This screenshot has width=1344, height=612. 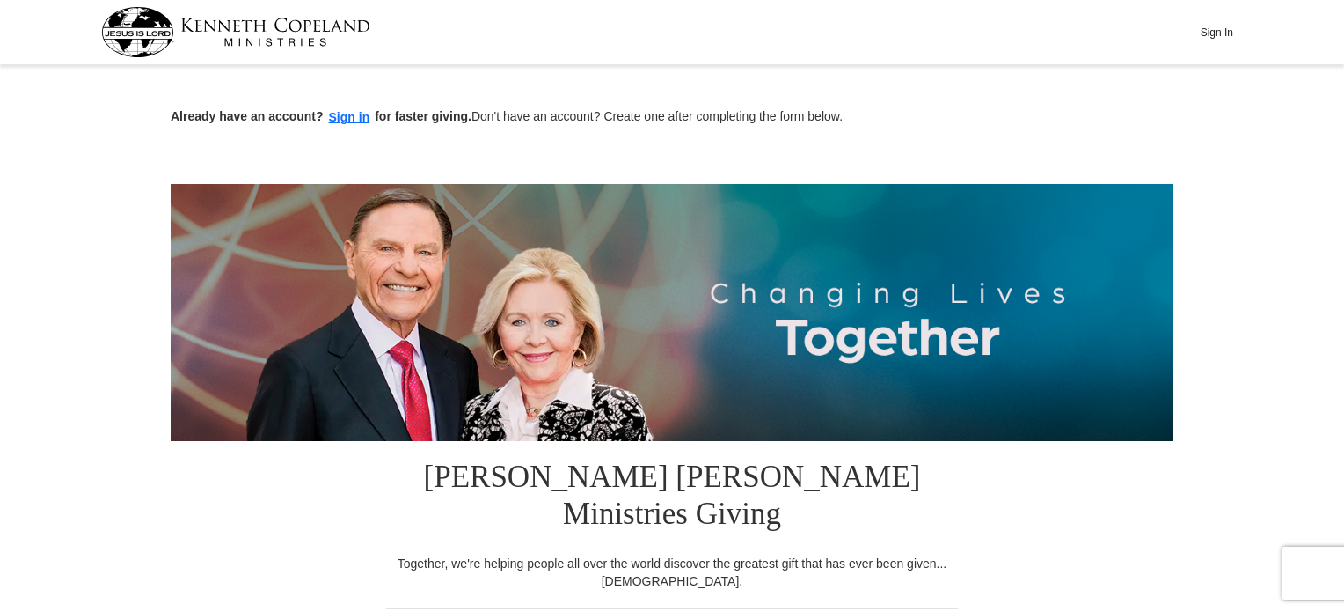 I want to click on div: Together, we're helping people all over the world discover the greatest gift that has ever been g..., so click(x=672, y=572).